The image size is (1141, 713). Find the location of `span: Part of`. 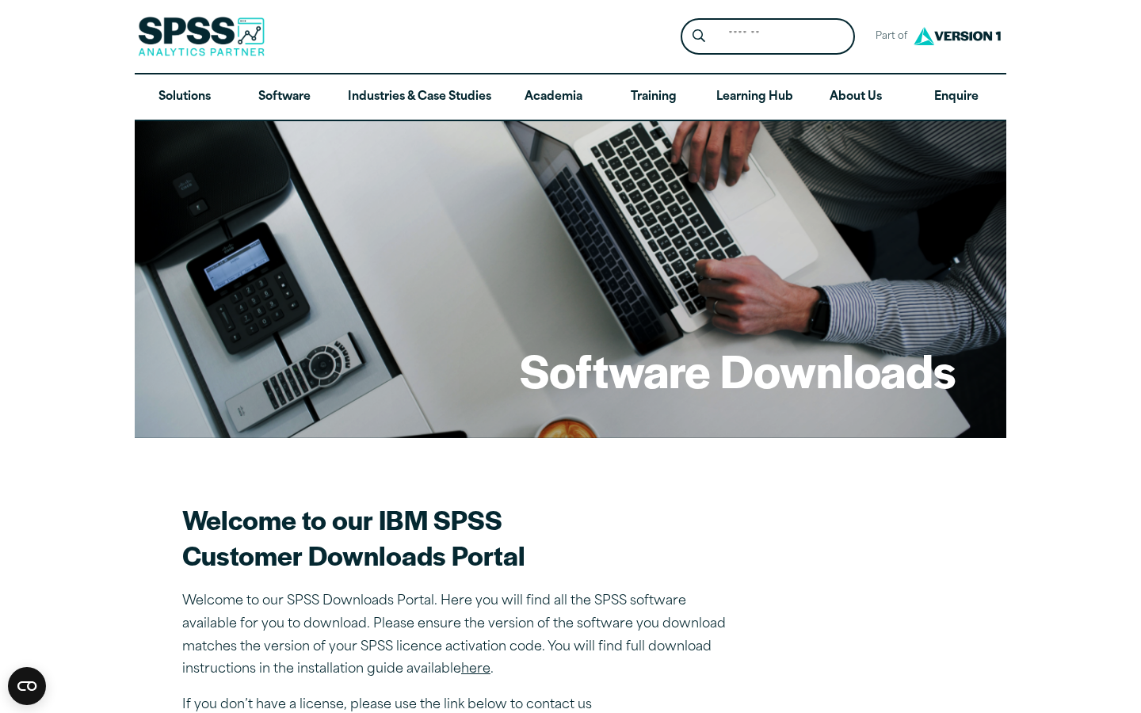

span: Part of is located at coordinates (888, 36).